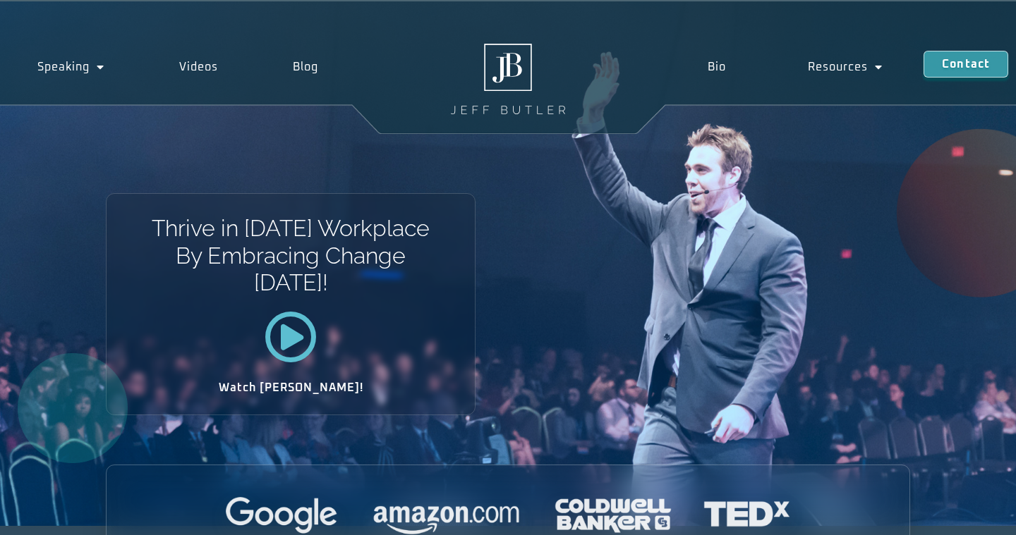 This screenshot has width=1016, height=535. Describe the element at coordinates (966, 64) in the screenshot. I see `a: Contact` at that location.